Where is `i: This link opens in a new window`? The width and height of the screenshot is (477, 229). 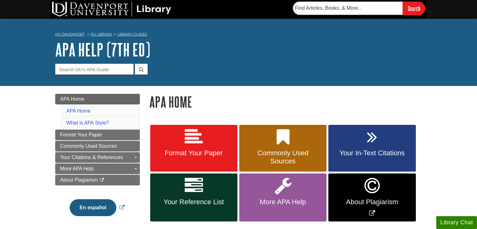
i: This link opens in a new window is located at coordinates (102, 180).